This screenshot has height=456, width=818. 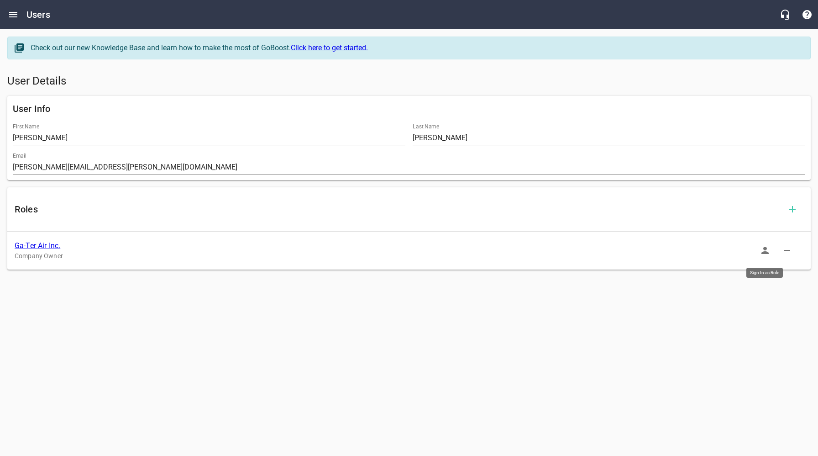 What do you see at coordinates (793, 209) in the screenshot?
I see `button: Add Role` at bounding box center [793, 209].